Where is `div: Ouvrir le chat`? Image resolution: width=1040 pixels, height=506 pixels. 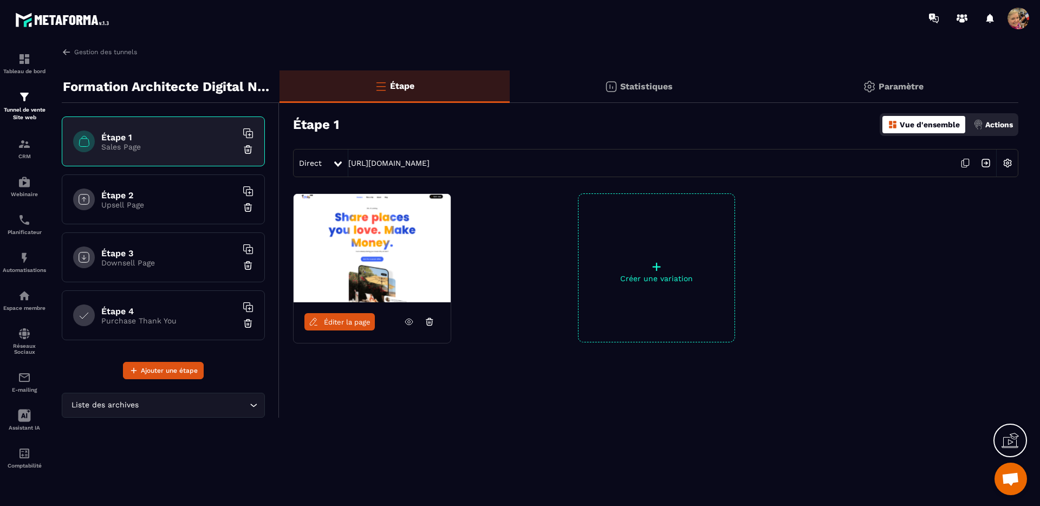
div: Ouvrir le chat is located at coordinates (1010, 479).